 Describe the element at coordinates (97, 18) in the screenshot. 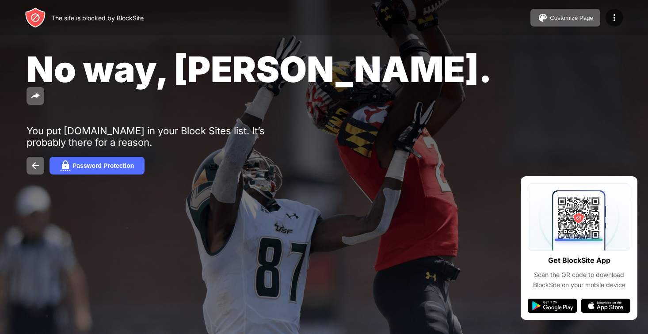

I see `div: The site is blocked by BlockSite` at that location.